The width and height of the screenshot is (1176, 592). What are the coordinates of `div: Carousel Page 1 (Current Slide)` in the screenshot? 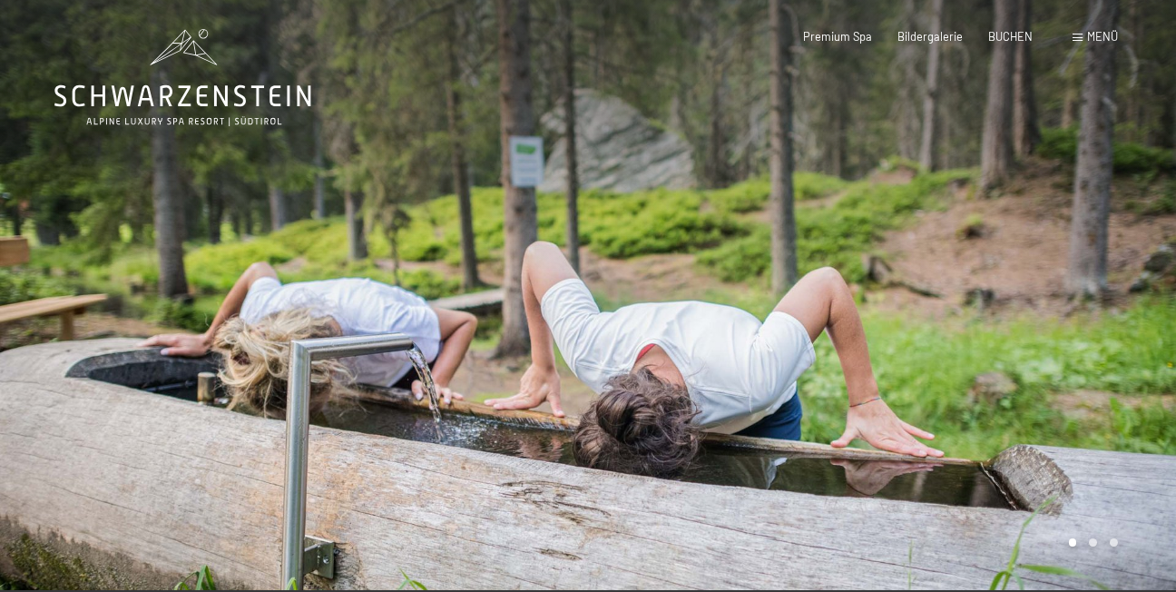 It's located at (1073, 542).